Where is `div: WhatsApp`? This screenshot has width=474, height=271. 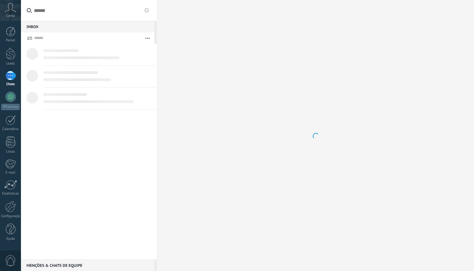
div: WhatsApp is located at coordinates (10, 107).